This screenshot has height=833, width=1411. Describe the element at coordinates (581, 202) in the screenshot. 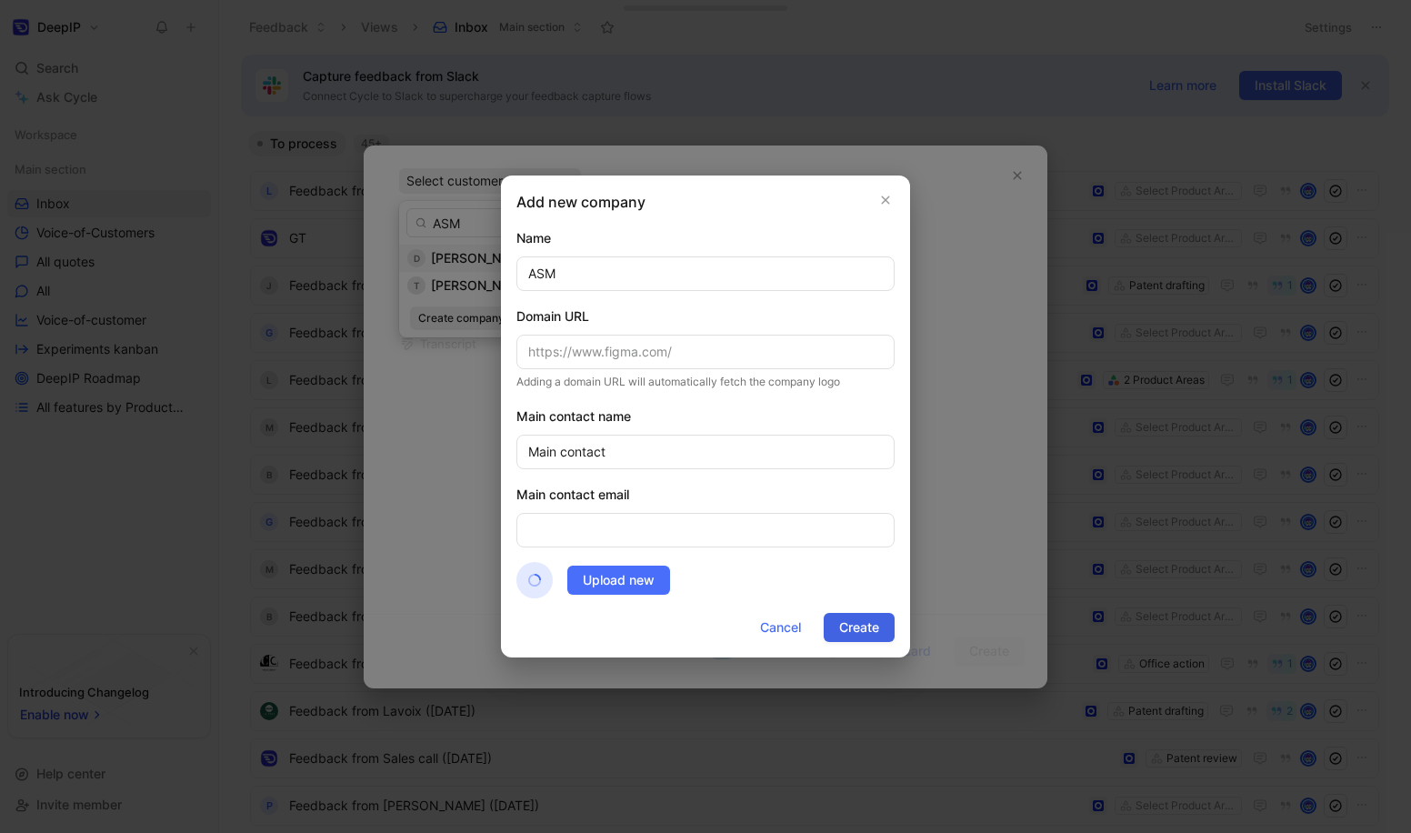

I see `h2: Add new company` at that location.